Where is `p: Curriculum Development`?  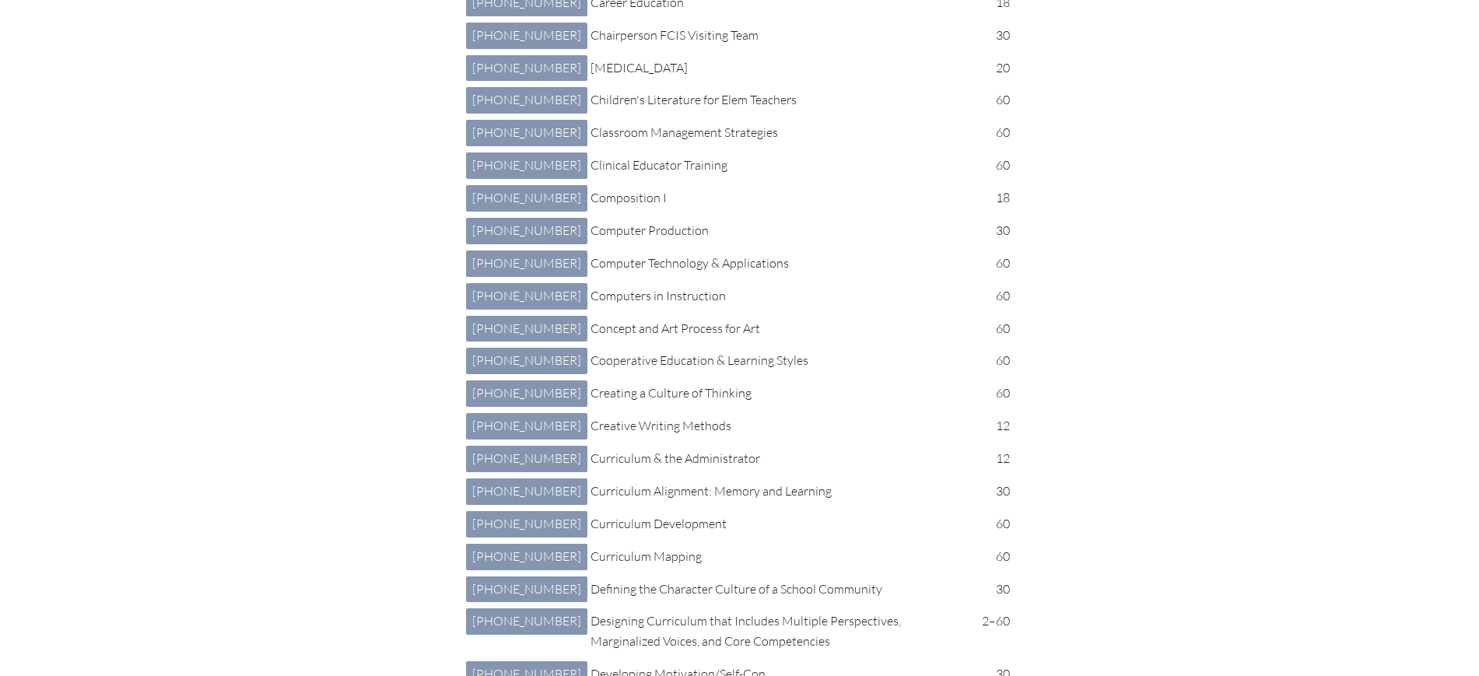
p: Curriculum Development is located at coordinates (777, 524).